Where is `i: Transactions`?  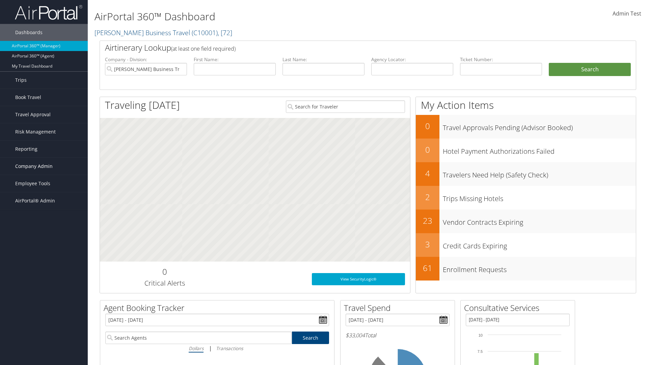
i: Transactions is located at coordinates (230, 348).